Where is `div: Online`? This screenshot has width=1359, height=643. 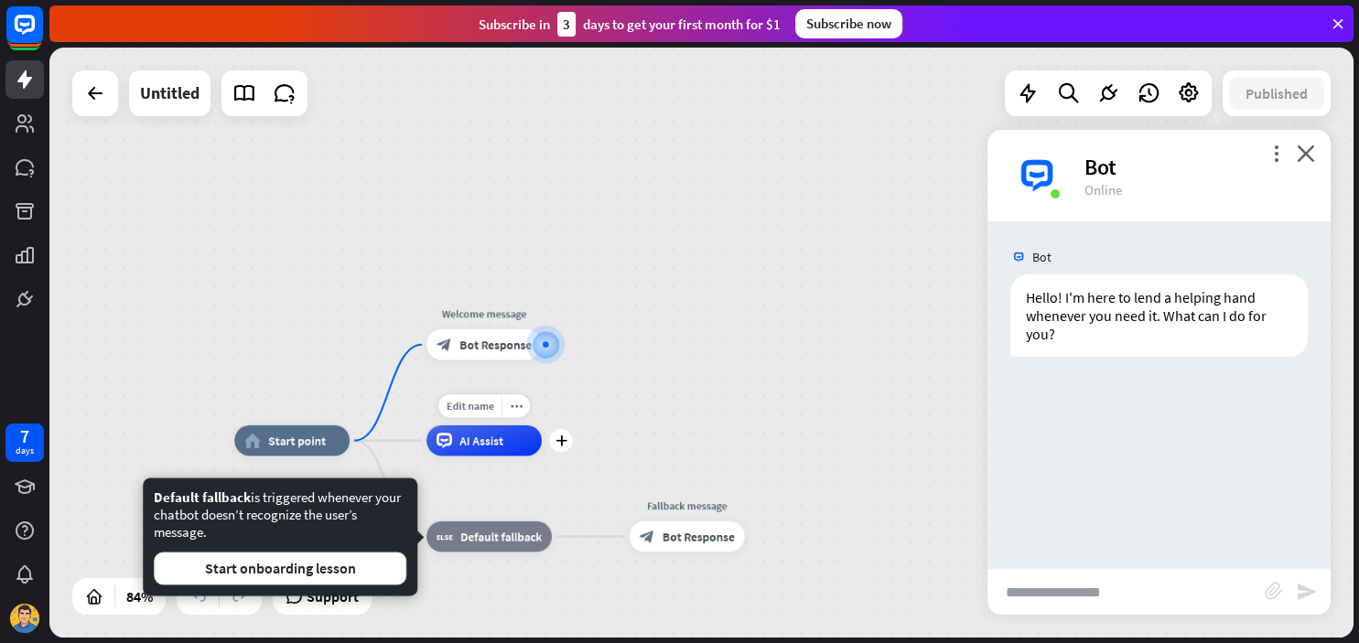 div: Online is located at coordinates (1196, 189).